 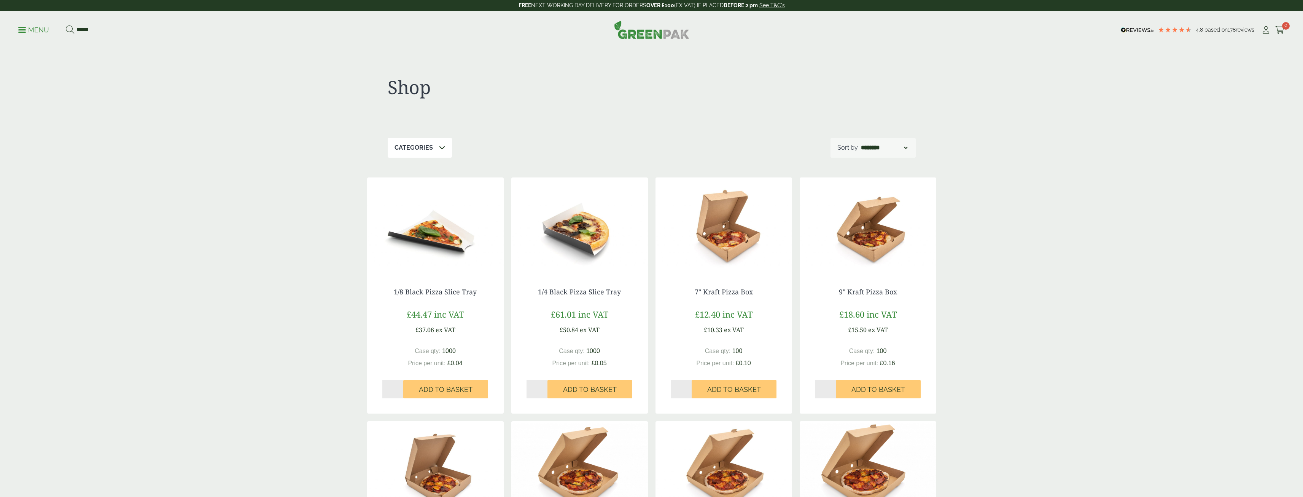 What do you see at coordinates (455, 363) in the screenshot?
I see `span: £0.04` at bounding box center [455, 363].